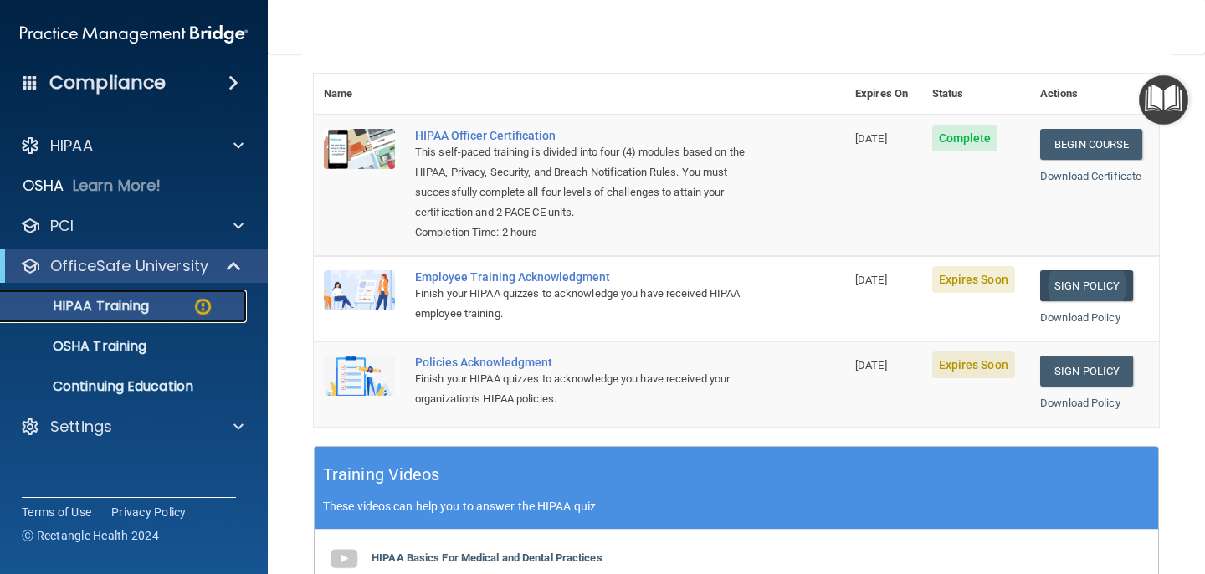 The width and height of the screenshot is (1205, 574). What do you see at coordinates (90, 536) in the screenshot?
I see `span: Ⓒ Rectangle Health 2024` at bounding box center [90, 536].